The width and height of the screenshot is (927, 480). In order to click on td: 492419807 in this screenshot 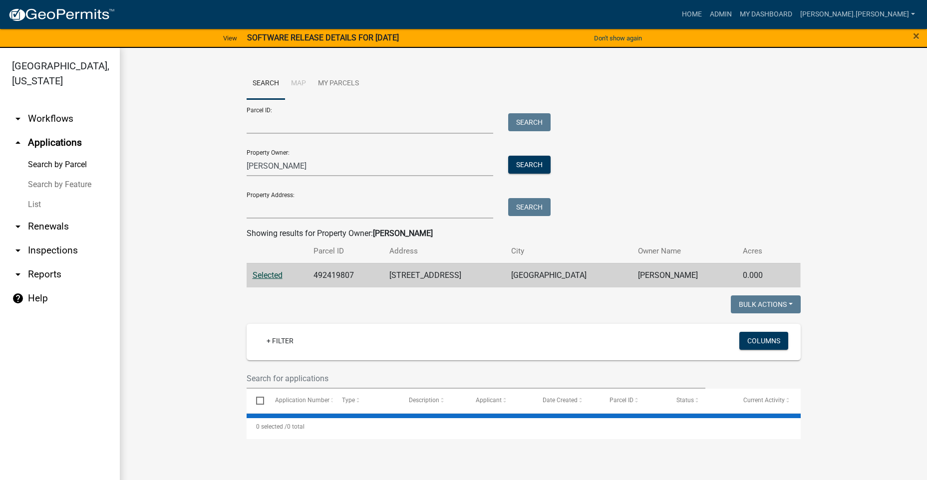, I will do `click(345, 275)`.